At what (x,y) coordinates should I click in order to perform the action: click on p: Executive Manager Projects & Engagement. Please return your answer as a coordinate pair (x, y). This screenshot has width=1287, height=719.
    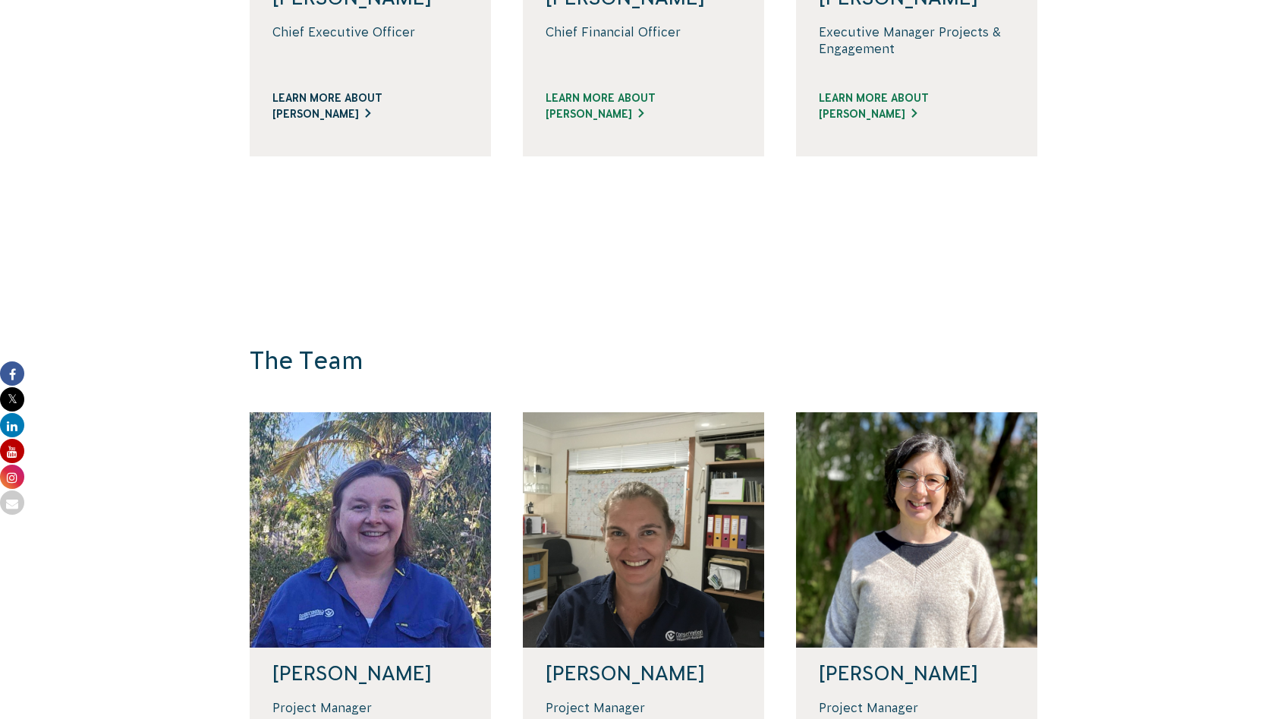
    Looking at the image, I should click on (917, 40).